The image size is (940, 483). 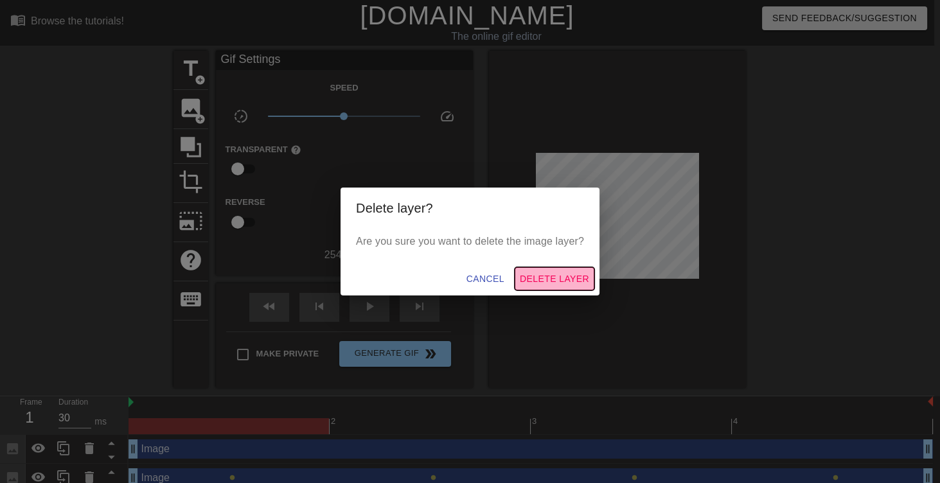 I want to click on h2: Delete layer?, so click(x=470, y=208).